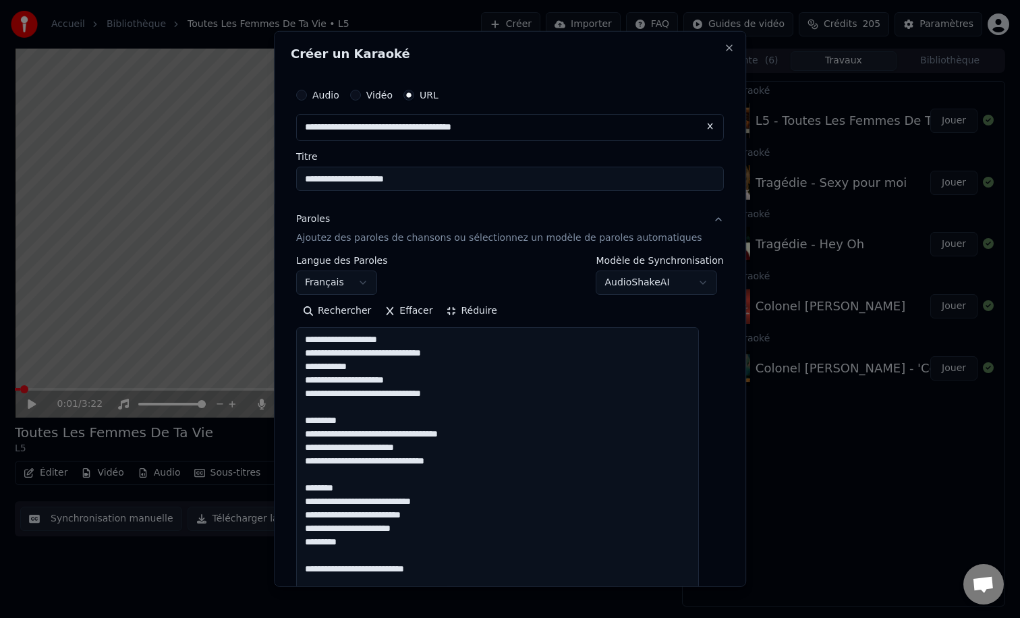  What do you see at coordinates (342, 260) in the screenshot?
I see `label: Langue des Paroles` at bounding box center [342, 260].